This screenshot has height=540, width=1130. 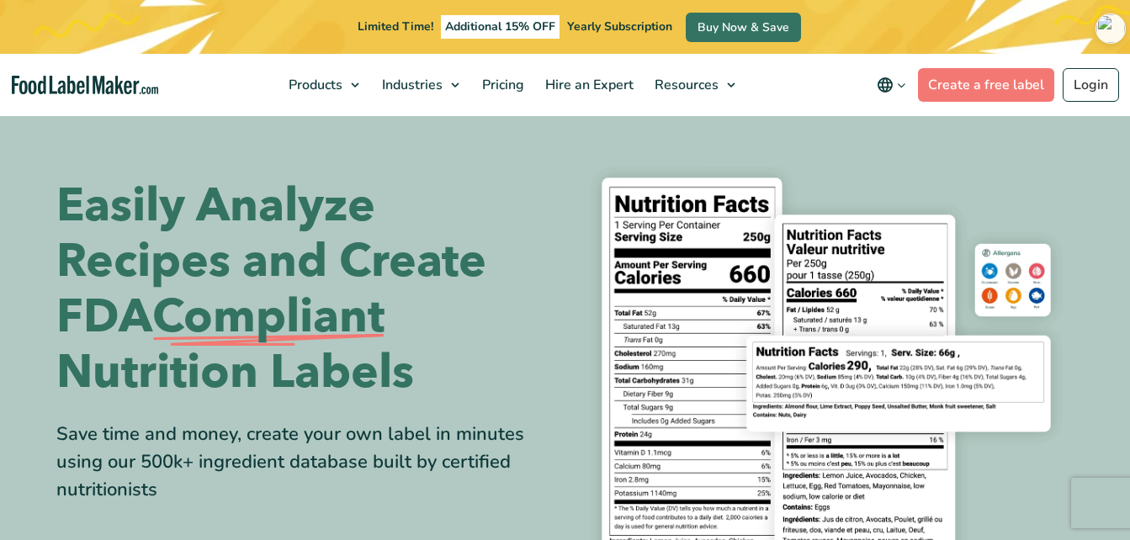 I want to click on div: Save time and money, create your own label in minutes using our 500k+ ingredient database built b..., so click(x=305, y=462).